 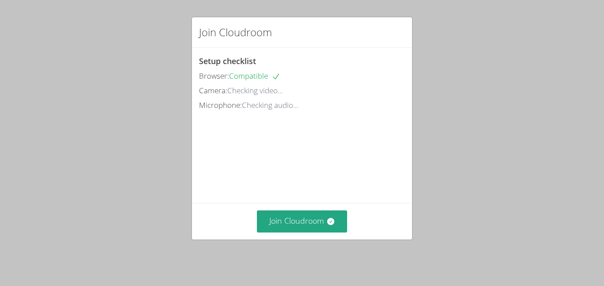 I want to click on span: Camera:, so click(x=213, y=90).